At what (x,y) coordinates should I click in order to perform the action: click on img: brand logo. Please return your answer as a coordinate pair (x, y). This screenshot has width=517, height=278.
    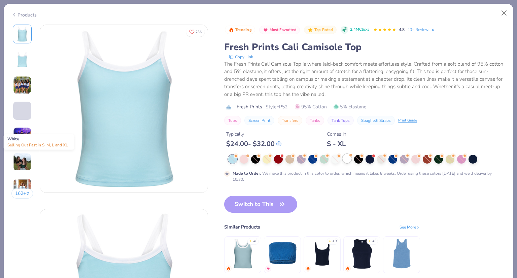
    Looking at the image, I should click on (229, 107).